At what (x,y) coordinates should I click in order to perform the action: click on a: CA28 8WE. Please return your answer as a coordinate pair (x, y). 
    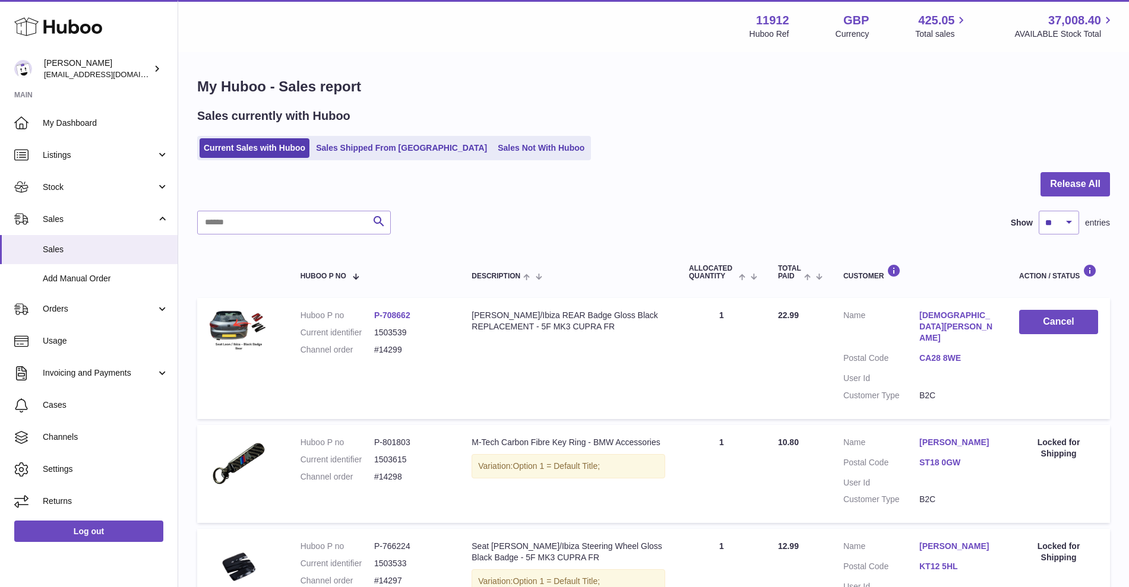
    Looking at the image, I should click on (957, 358).